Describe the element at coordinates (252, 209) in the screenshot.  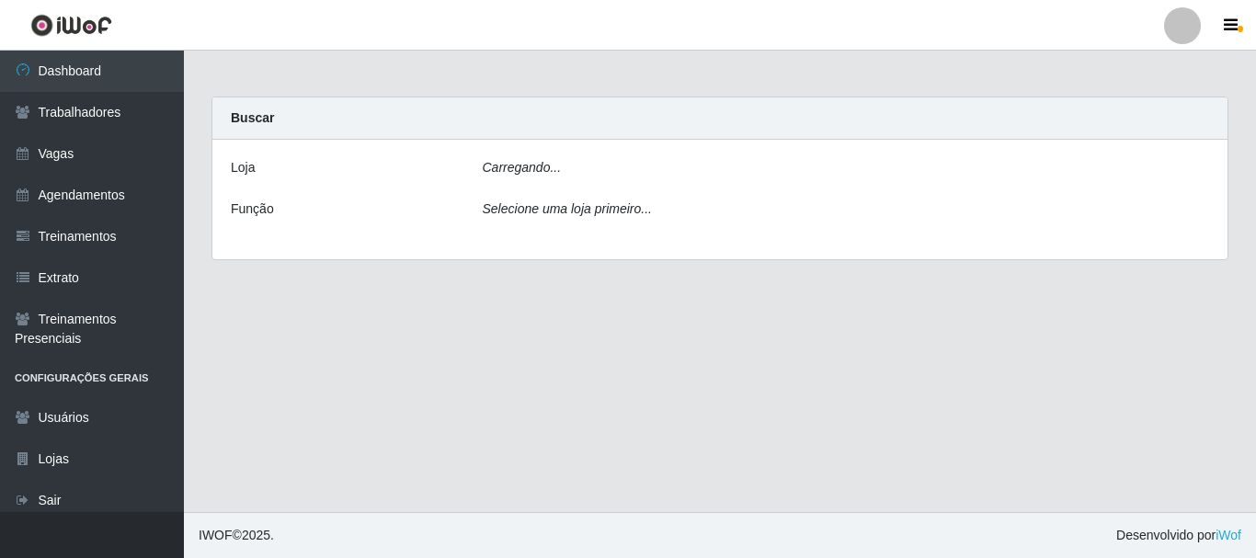
I see `label: Função` at that location.